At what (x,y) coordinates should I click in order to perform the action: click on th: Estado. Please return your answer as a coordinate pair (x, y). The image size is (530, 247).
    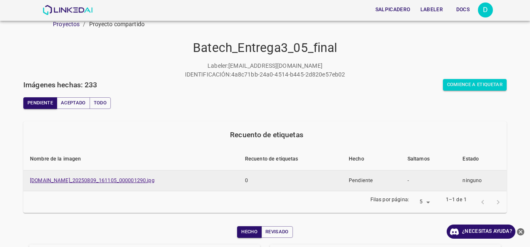
    Looking at the image, I should click on (481, 160).